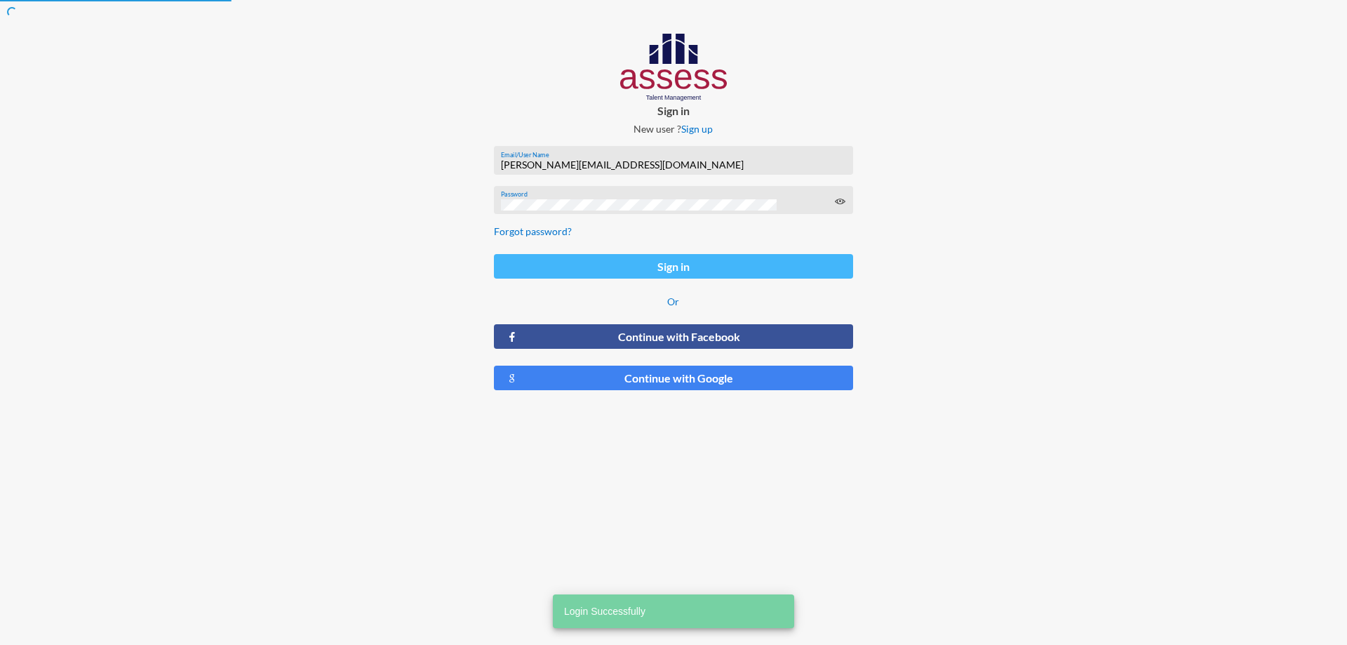 The image size is (1347, 645). Describe the element at coordinates (673, 301) in the screenshot. I see `p: Or` at that location.